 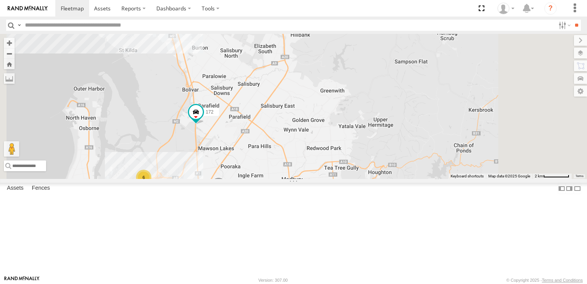 I want to click on a: Visit our Website, so click(x=22, y=280).